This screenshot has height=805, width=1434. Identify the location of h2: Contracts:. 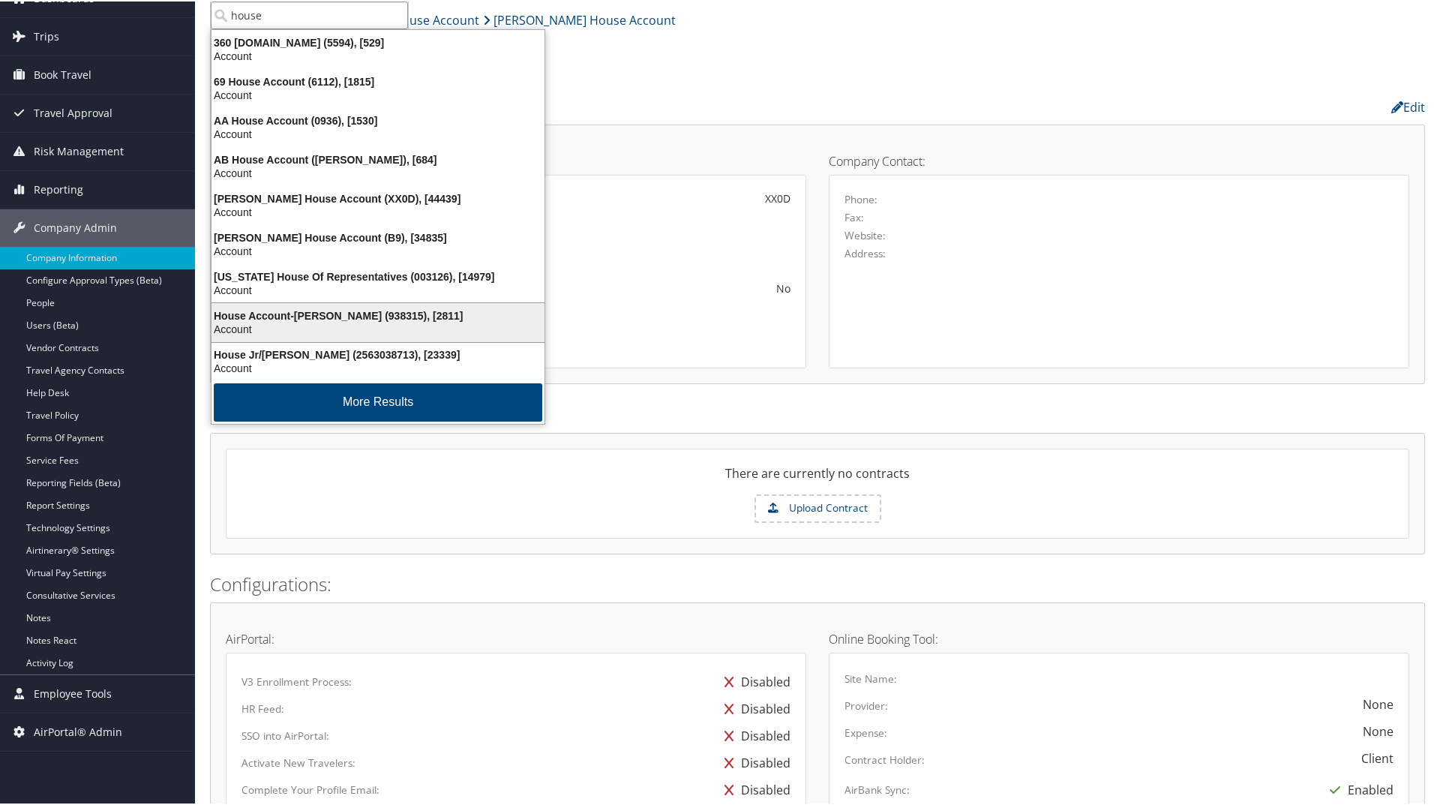
(818, 413).